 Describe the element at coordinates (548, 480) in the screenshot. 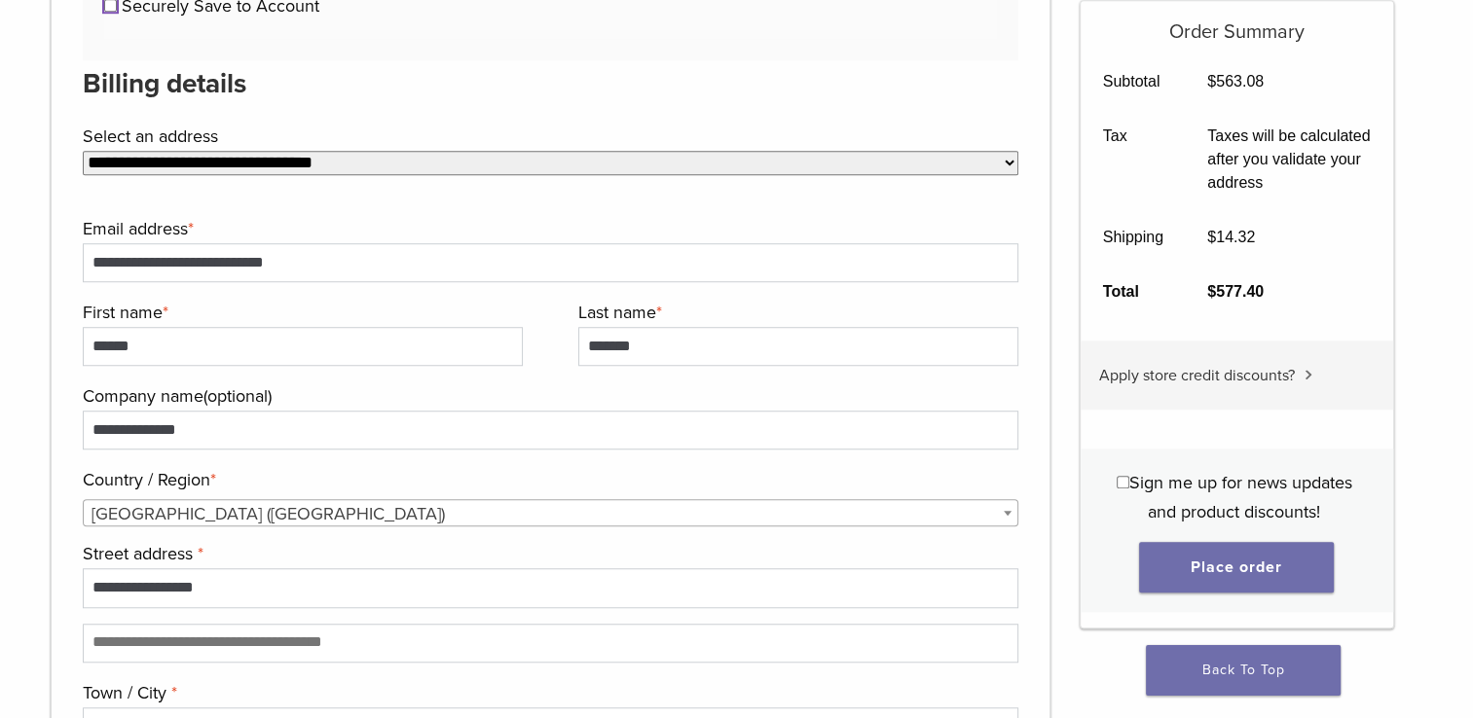

I see `label: Country / Region` at that location.